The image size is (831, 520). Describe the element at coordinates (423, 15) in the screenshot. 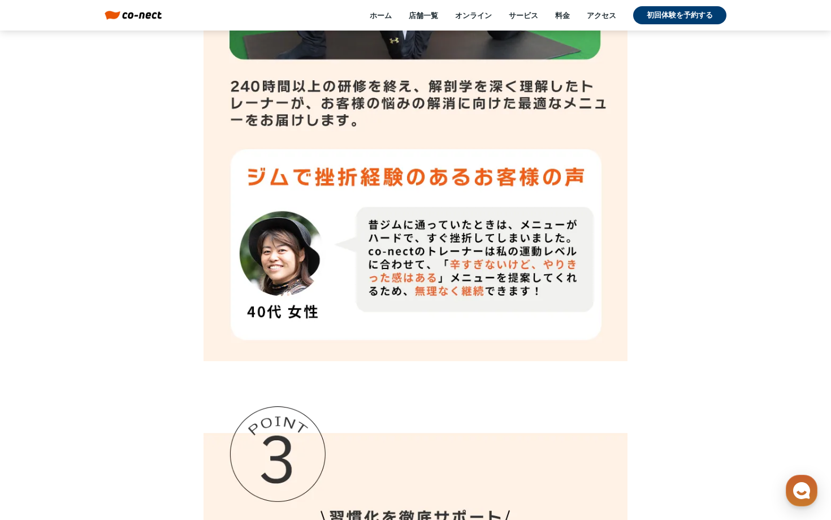

I see `a: 店舗一覧` at that location.